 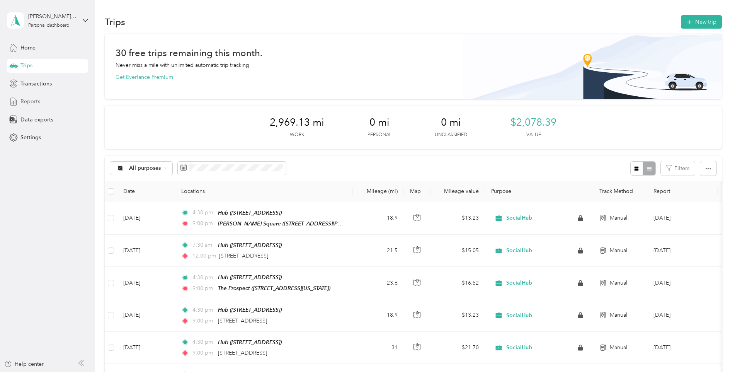 What do you see at coordinates (378, 191) in the screenshot?
I see `th: Mileage (mi)` at bounding box center [378, 191].